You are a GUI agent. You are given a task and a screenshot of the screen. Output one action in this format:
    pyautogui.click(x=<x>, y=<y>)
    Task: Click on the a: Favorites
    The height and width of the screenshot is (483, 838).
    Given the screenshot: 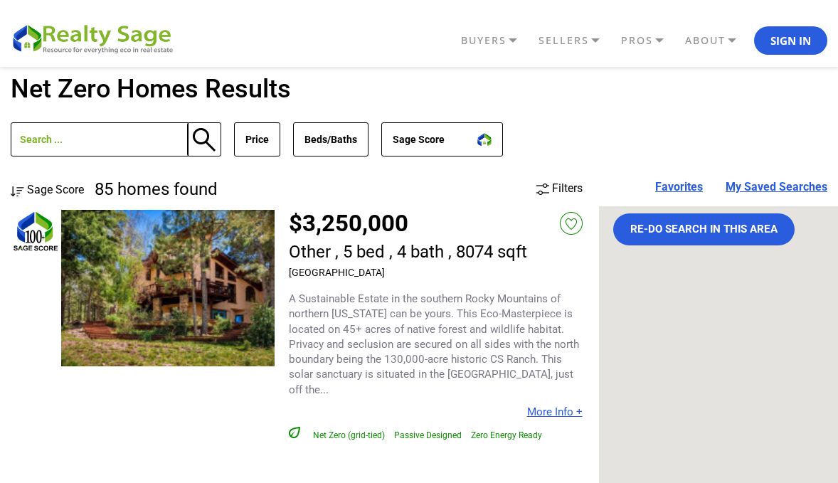 What is the action you would take?
    pyautogui.click(x=679, y=187)
    